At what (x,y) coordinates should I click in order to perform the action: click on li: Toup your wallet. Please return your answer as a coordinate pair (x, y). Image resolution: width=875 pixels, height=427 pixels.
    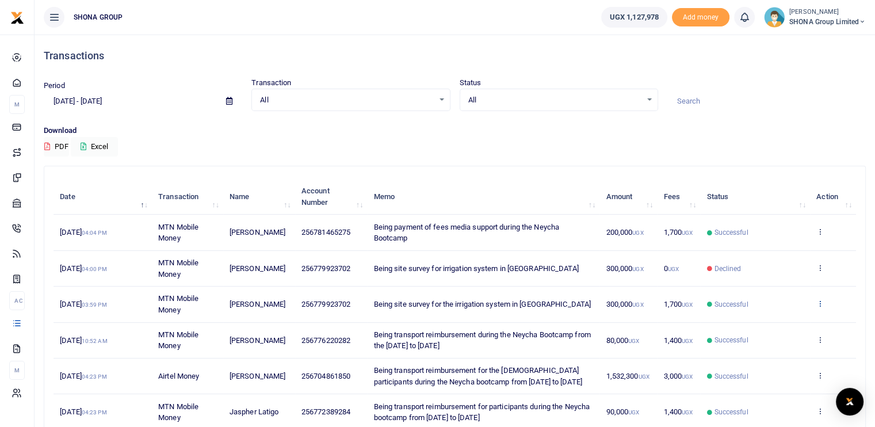
    Looking at the image, I should click on (701, 17).